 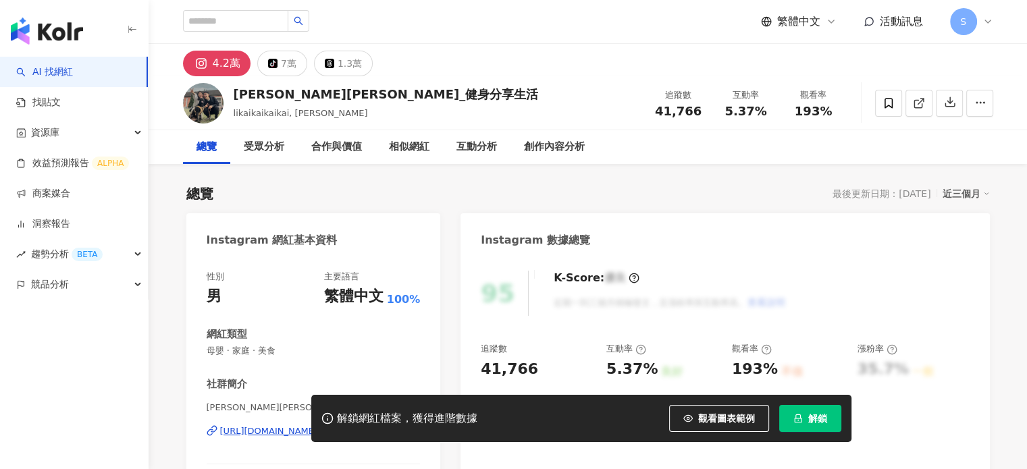 What do you see at coordinates (678, 111) in the screenshot?
I see `span: 41,766` at bounding box center [678, 111].